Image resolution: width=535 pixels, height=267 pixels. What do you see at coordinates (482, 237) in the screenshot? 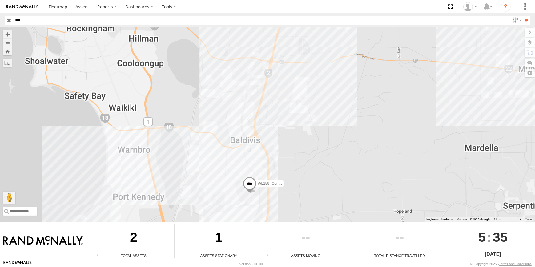
I see `span: 5` at bounding box center [482, 237].